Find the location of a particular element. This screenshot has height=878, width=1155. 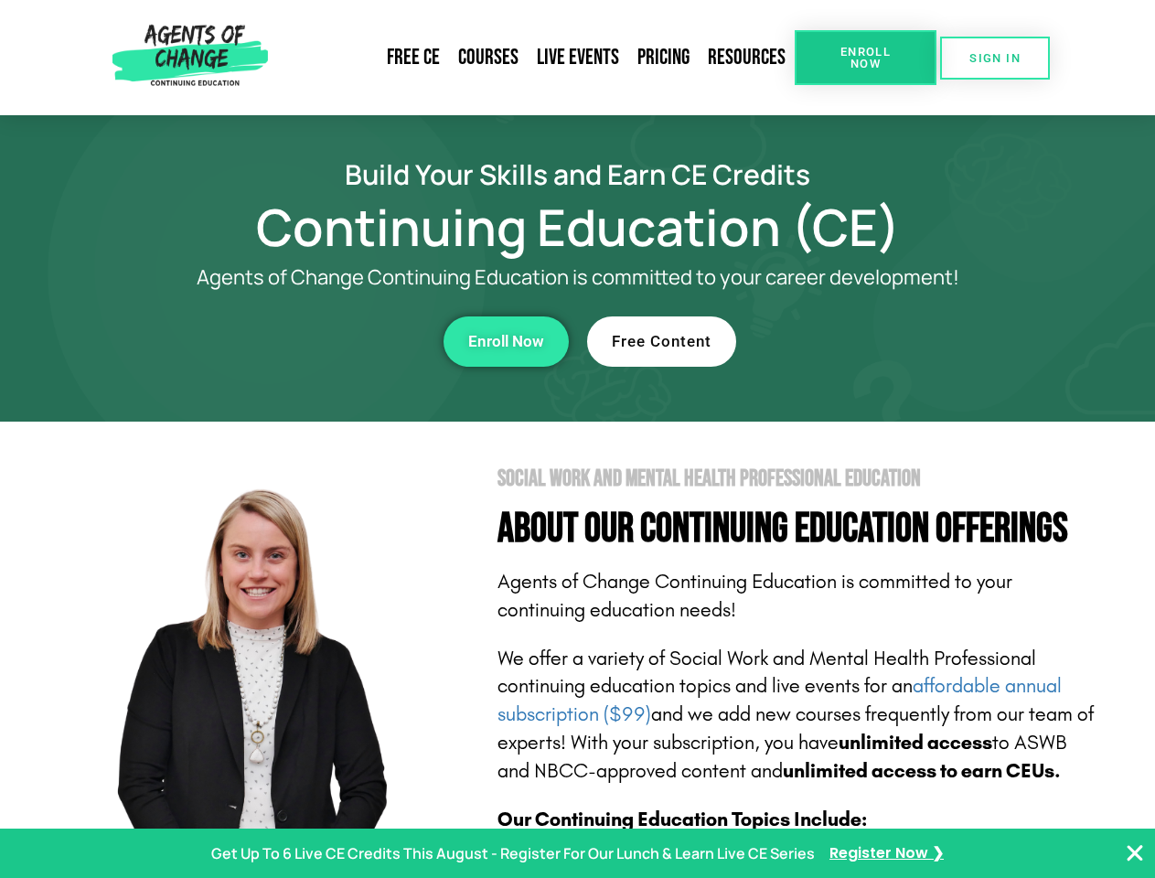

h2: Build Your Skills and Earn CE Credits is located at coordinates (578, 174).